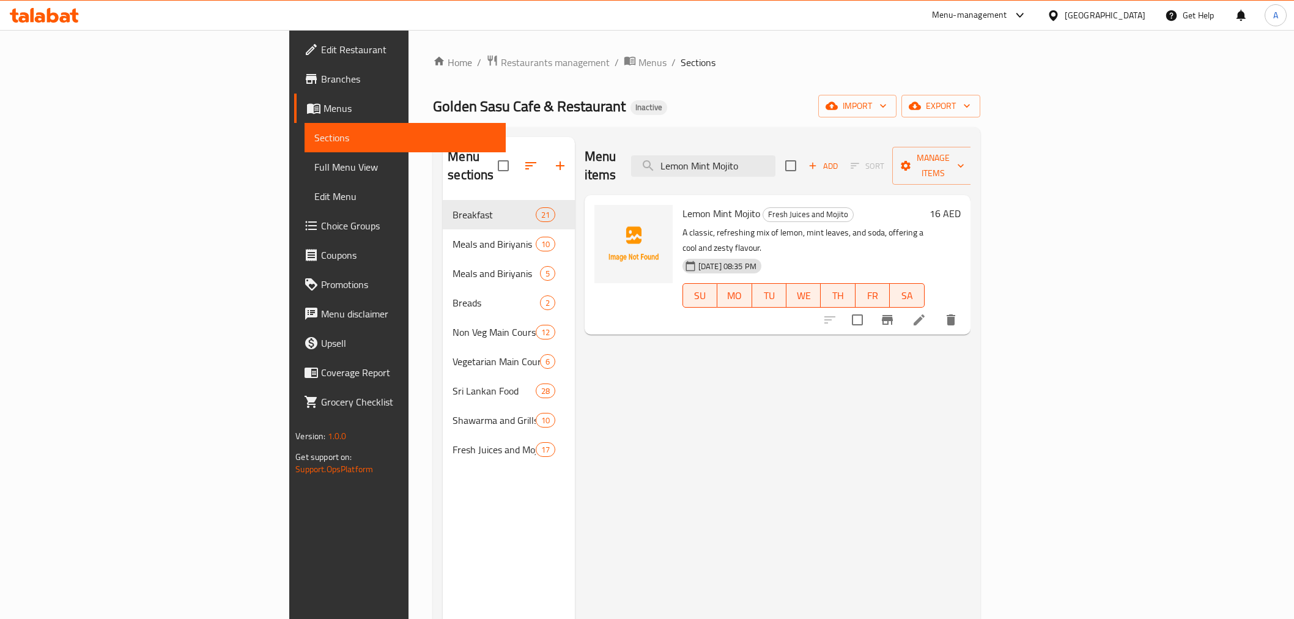 The height and width of the screenshot is (619, 1294). I want to click on span: MO, so click(735, 295).